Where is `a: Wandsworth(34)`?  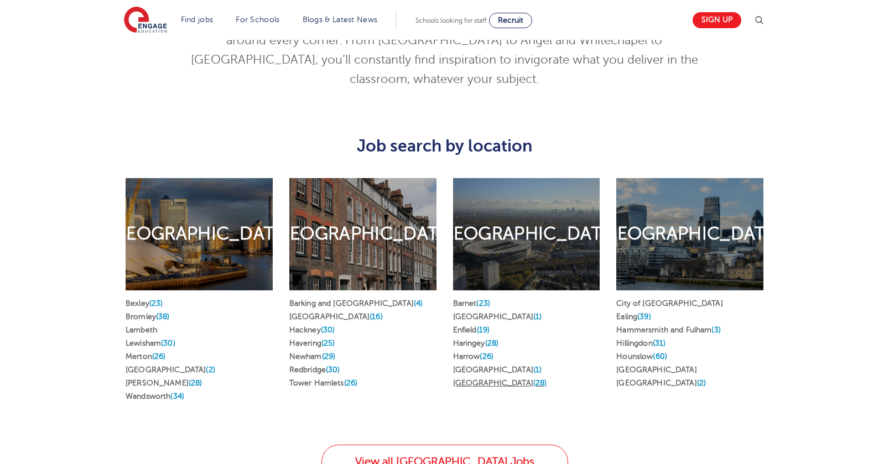
a: Wandsworth(34) is located at coordinates (155, 396).